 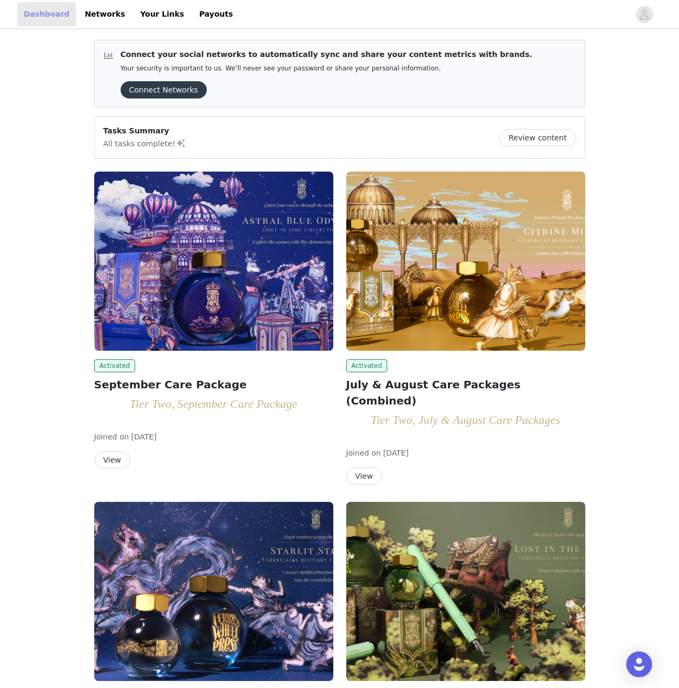 What do you see at coordinates (145, 131) in the screenshot?
I see `p: Tasks Summary` at bounding box center [145, 131].